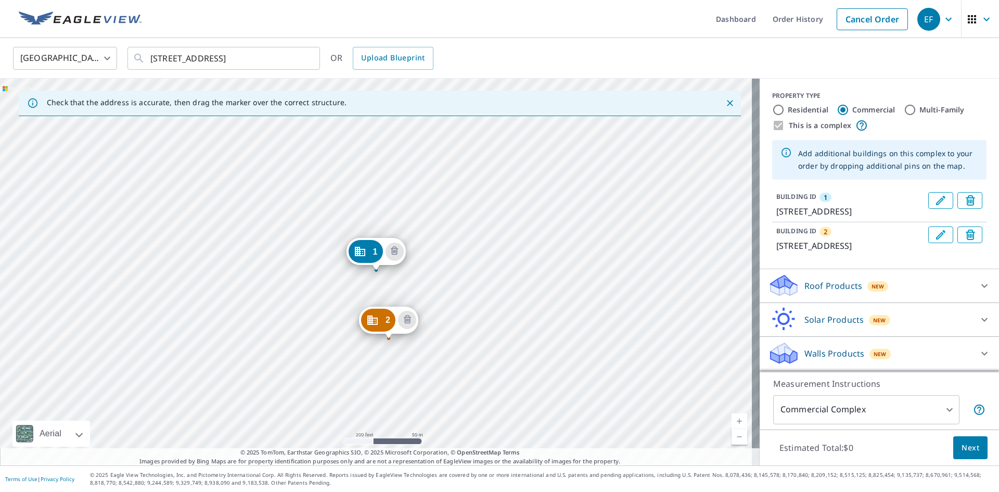 This screenshot has width=999, height=492. What do you see at coordinates (941, 235) in the screenshot?
I see `button: Edit building 2` at bounding box center [941, 235].